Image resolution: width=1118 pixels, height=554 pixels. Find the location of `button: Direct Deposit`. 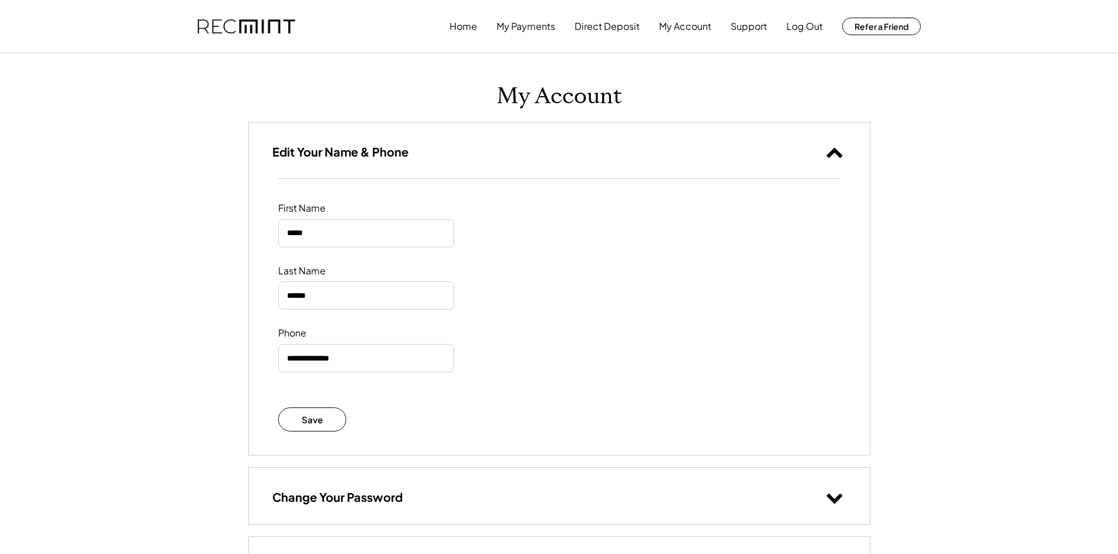

button: Direct Deposit is located at coordinates (607, 26).